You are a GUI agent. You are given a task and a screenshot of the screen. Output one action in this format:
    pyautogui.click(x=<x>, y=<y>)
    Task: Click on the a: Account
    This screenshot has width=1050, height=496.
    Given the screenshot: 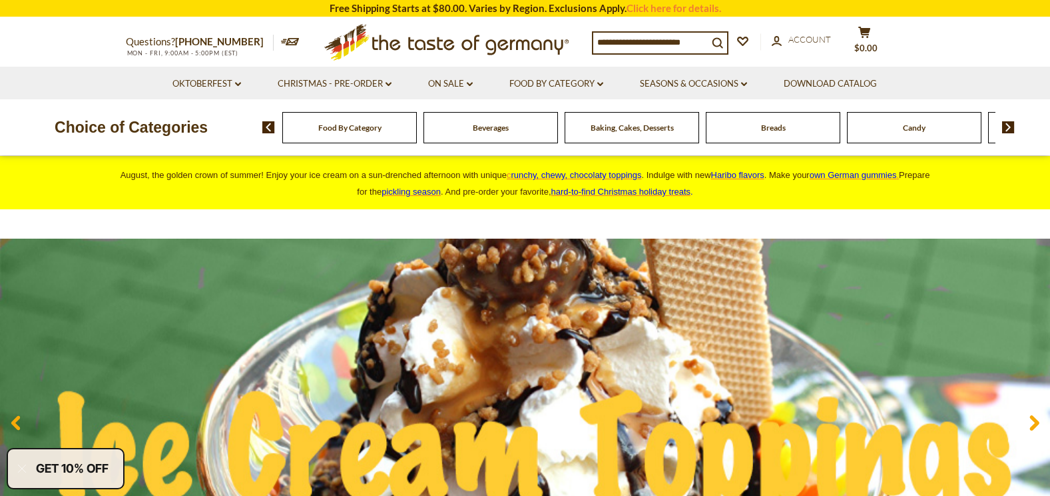 What is the action you would take?
    pyautogui.click(x=801, y=40)
    